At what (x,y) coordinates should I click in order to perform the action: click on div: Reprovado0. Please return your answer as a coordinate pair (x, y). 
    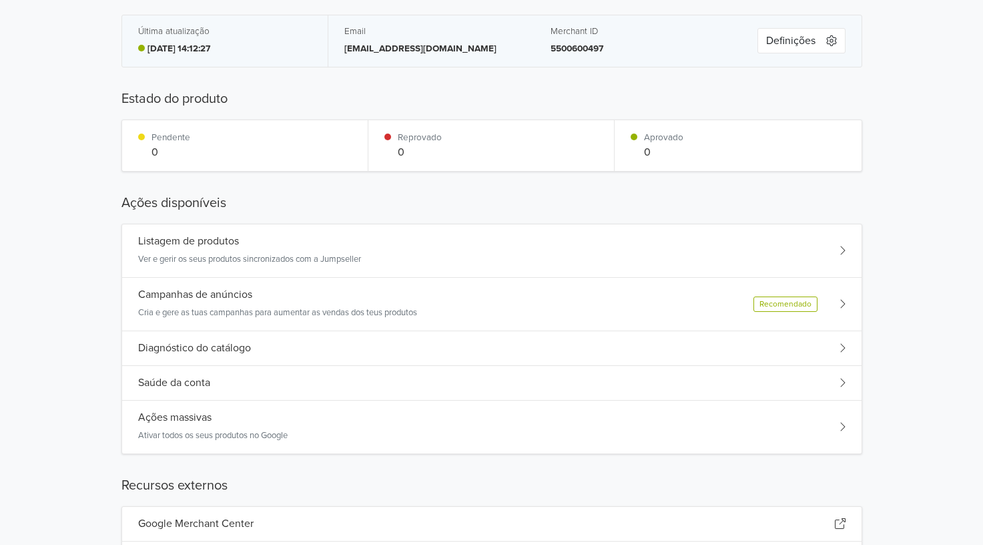
    Looking at the image, I should click on (491, 146).